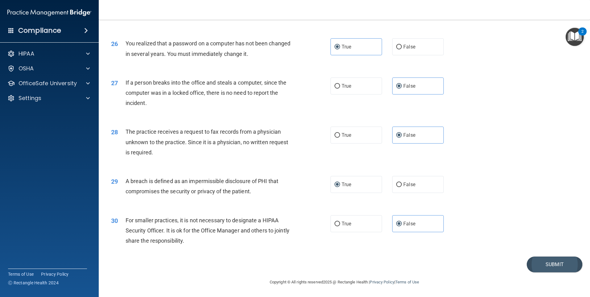  Describe the element at coordinates (48, 54) in the screenshot. I see `a: HIPAA` at that location.